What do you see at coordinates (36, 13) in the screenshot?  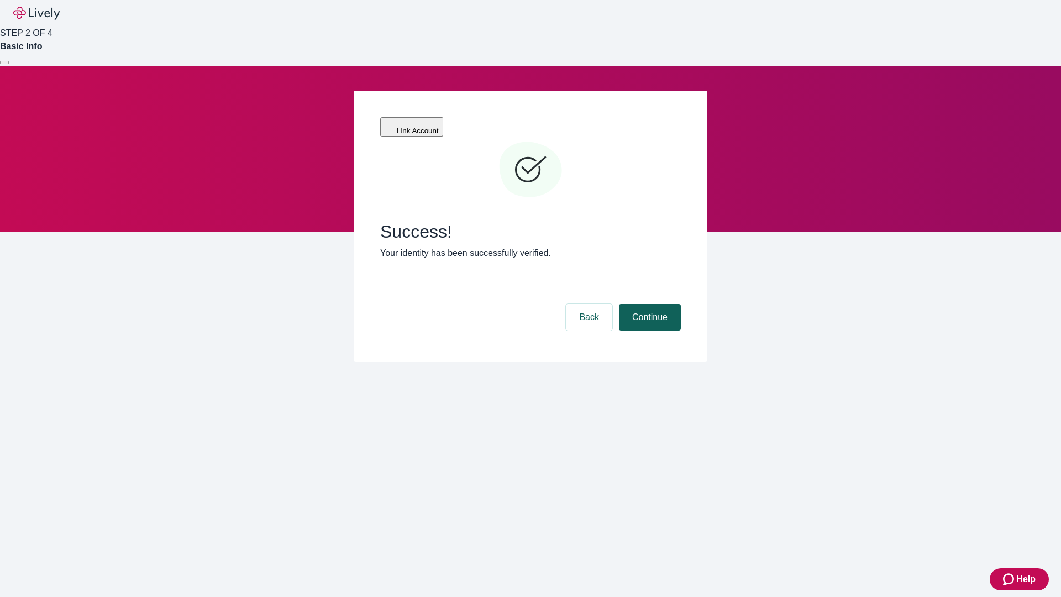 I see `img: Lively` at bounding box center [36, 13].